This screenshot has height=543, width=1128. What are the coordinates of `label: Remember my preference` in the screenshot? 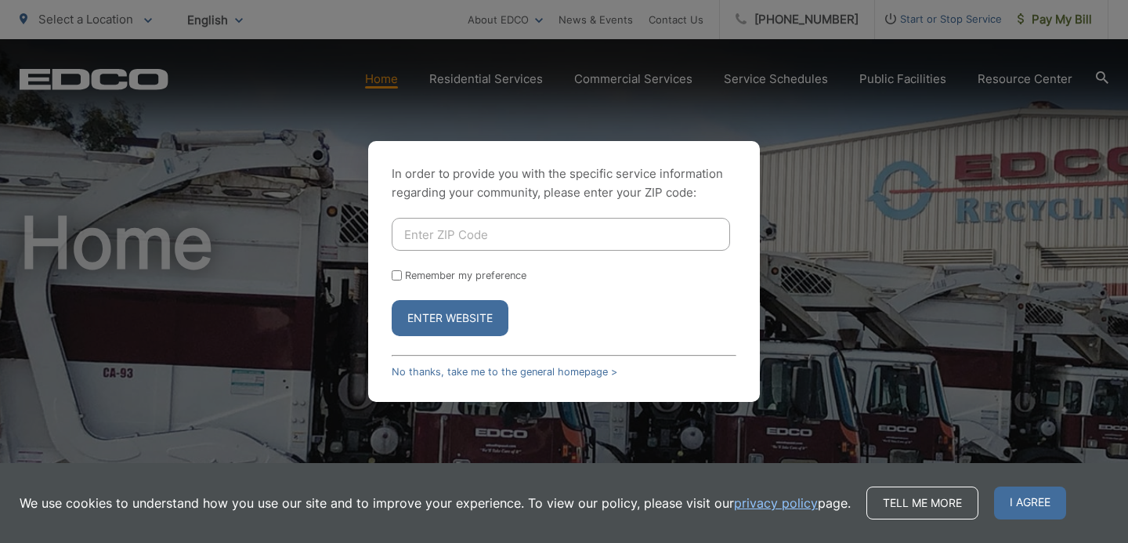 It's located at (465, 275).